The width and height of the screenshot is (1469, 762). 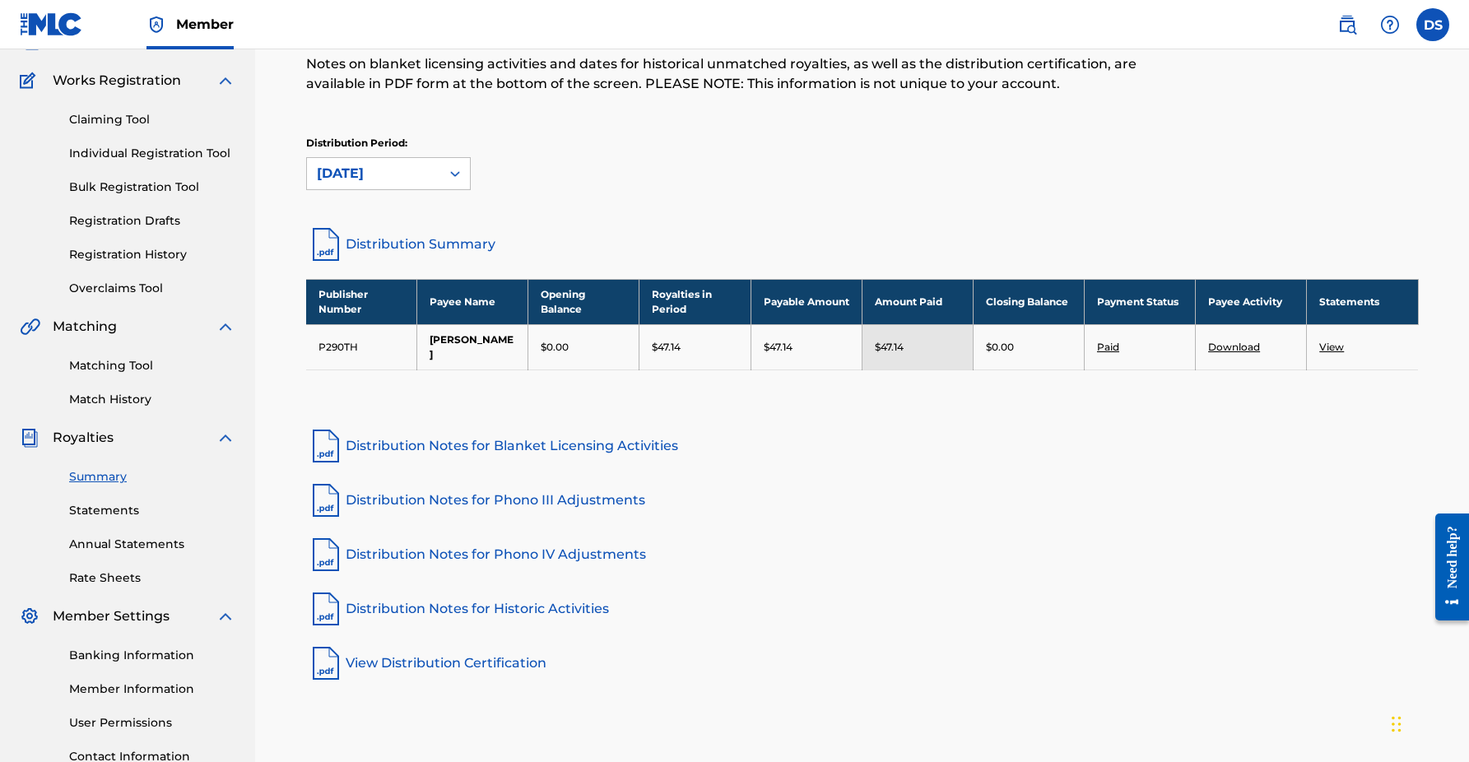 I want to click on a: View Distribution Certification, so click(x=862, y=663).